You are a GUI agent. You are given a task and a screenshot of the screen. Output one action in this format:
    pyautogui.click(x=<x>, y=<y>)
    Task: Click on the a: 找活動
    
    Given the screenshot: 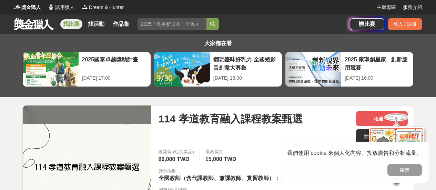 What is the action you would take?
    pyautogui.click(x=96, y=24)
    